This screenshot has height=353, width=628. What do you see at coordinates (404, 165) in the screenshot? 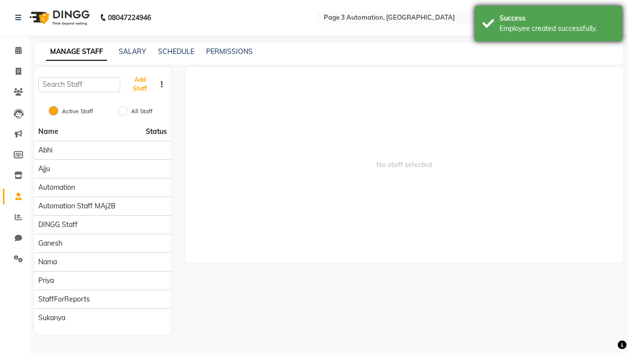
I see `span: No staff selected` at bounding box center [404, 165].